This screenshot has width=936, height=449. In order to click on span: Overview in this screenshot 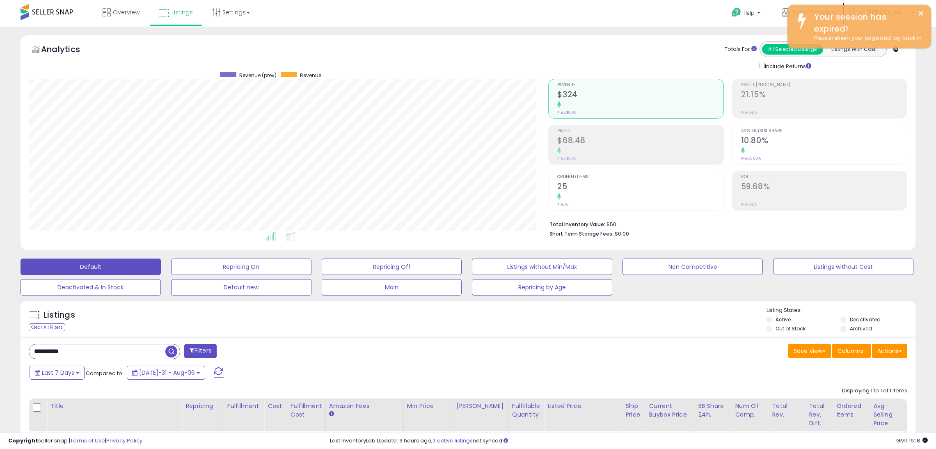, I will do `click(126, 12)`.